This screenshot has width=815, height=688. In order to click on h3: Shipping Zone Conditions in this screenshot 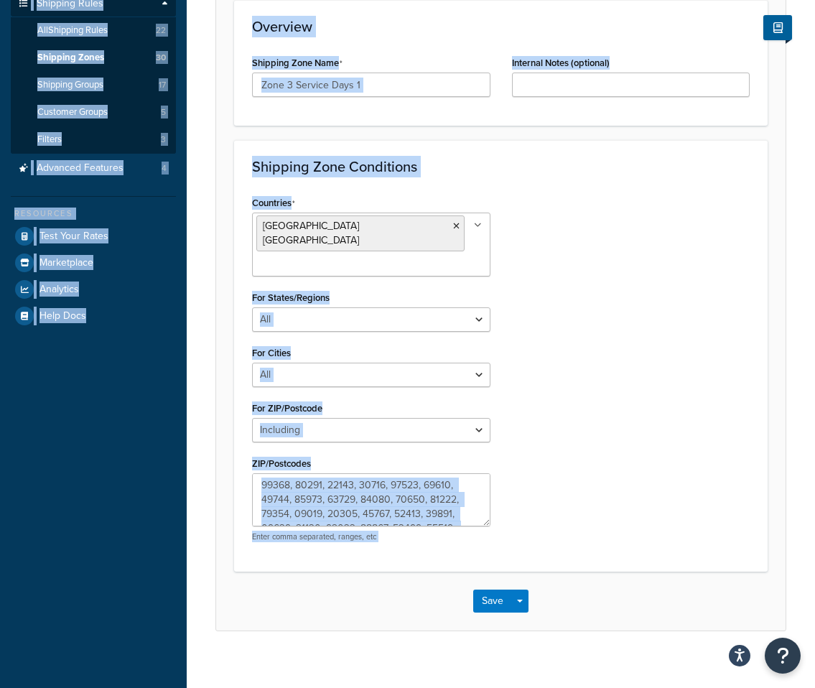, I will do `click(501, 167)`.